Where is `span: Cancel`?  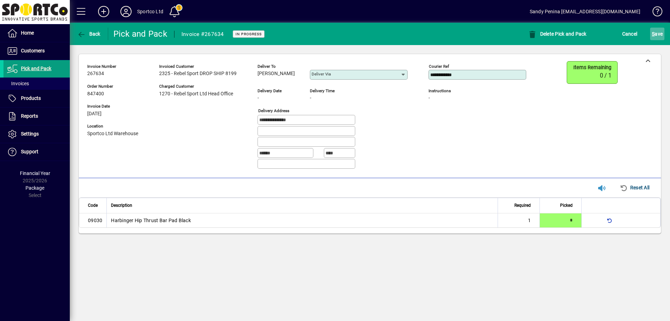
span: Cancel is located at coordinates (630, 34).